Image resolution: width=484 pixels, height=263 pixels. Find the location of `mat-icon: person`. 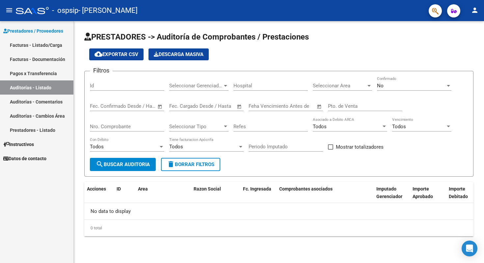

mat-icon: person is located at coordinates (475, 10).